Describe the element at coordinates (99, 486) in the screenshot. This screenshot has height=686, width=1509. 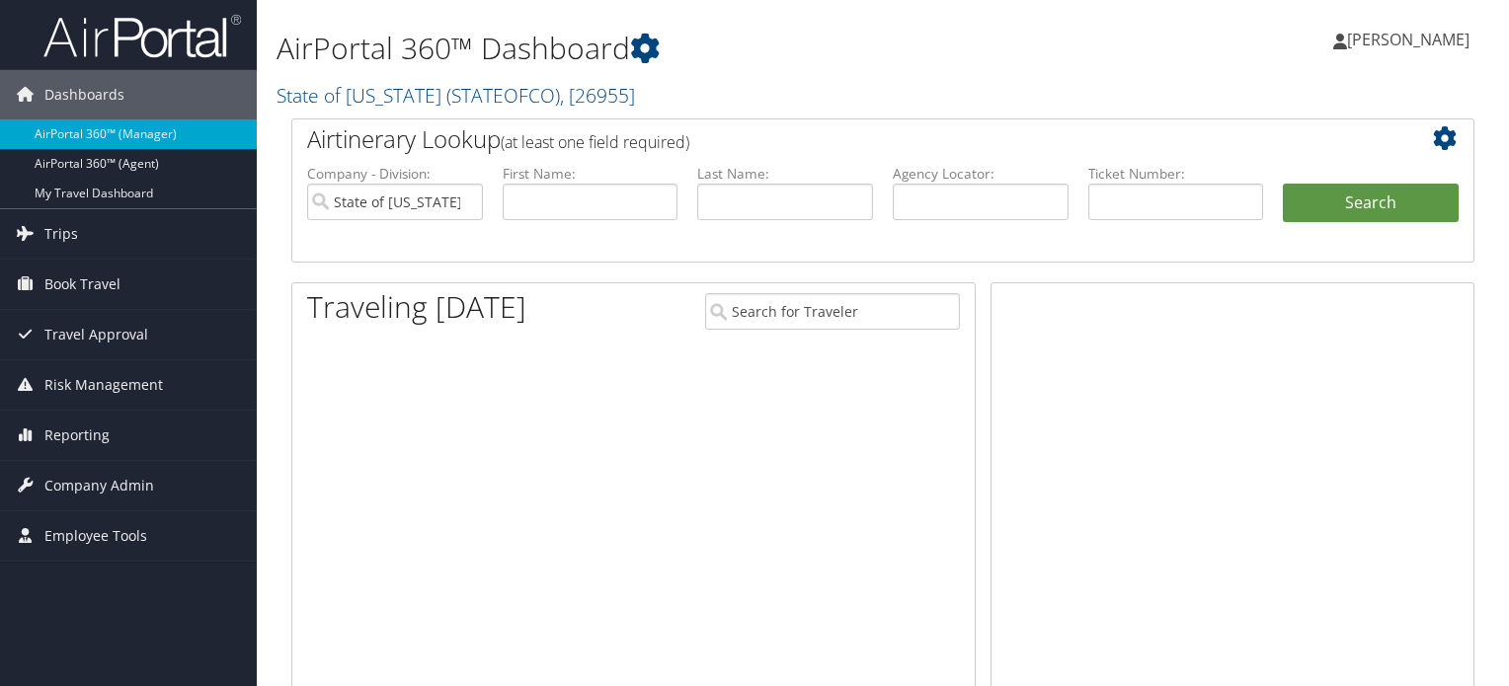
I see `span: Company Admin` at that location.